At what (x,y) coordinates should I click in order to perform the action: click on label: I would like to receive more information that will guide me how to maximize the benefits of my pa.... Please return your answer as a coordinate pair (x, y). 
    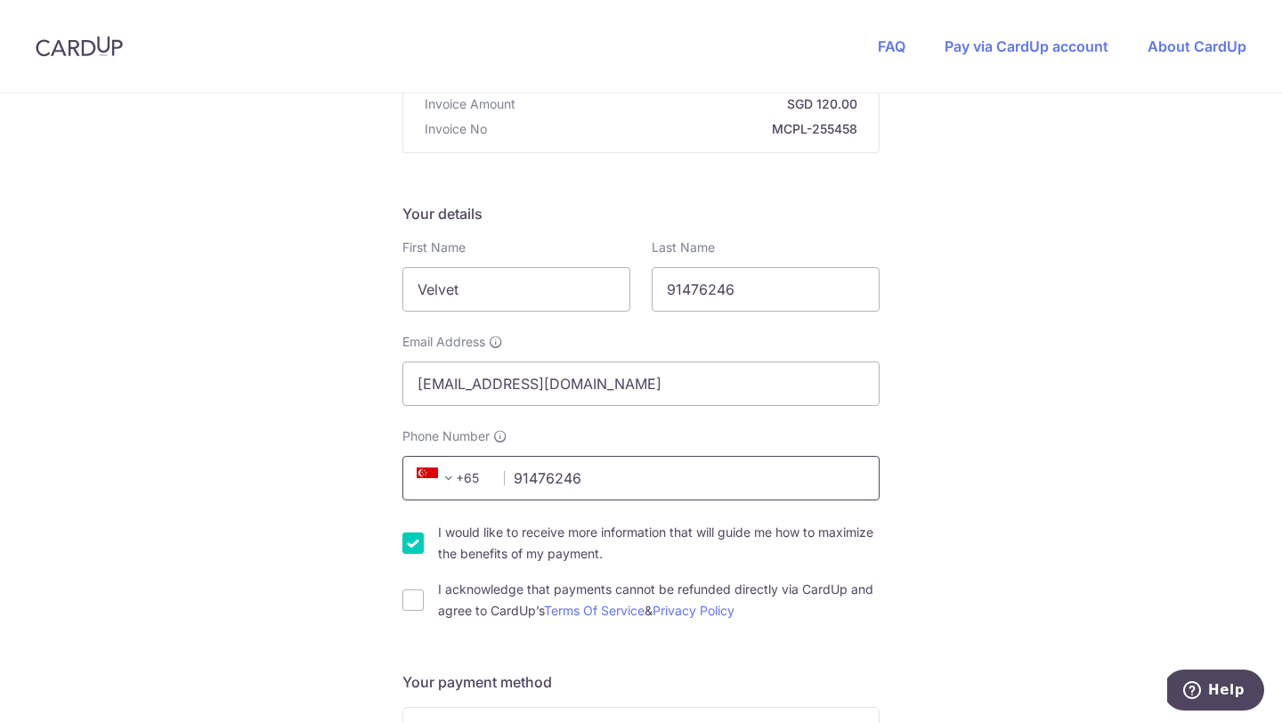
    Looking at the image, I should click on (659, 543).